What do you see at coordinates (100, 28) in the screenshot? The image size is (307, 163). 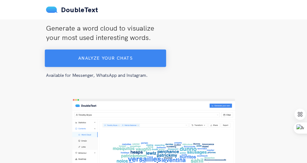 I see `span: Generate a word cloud to visualize` at bounding box center [100, 28].